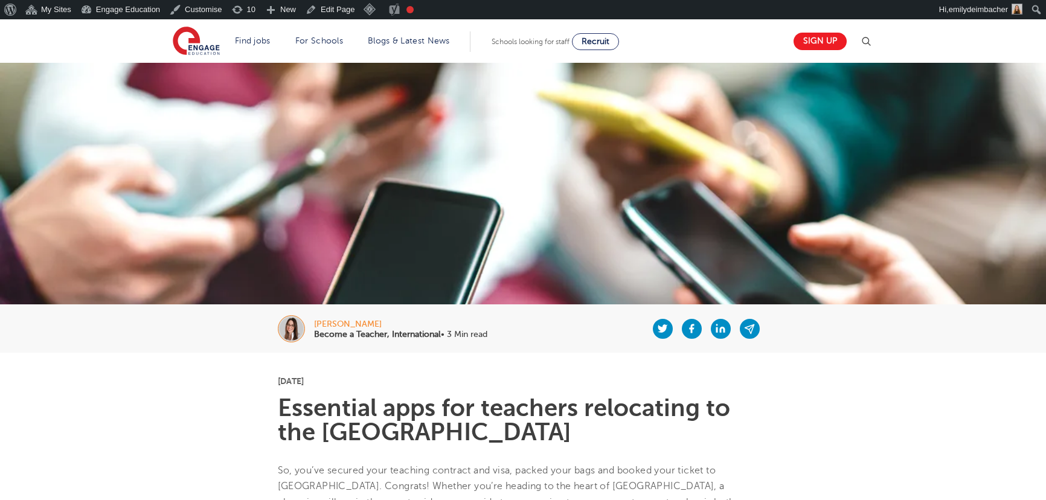 This screenshot has width=1046, height=500. Describe the element at coordinates (252, 40) in the screenshot. I see `a: Find jobs` at that location.